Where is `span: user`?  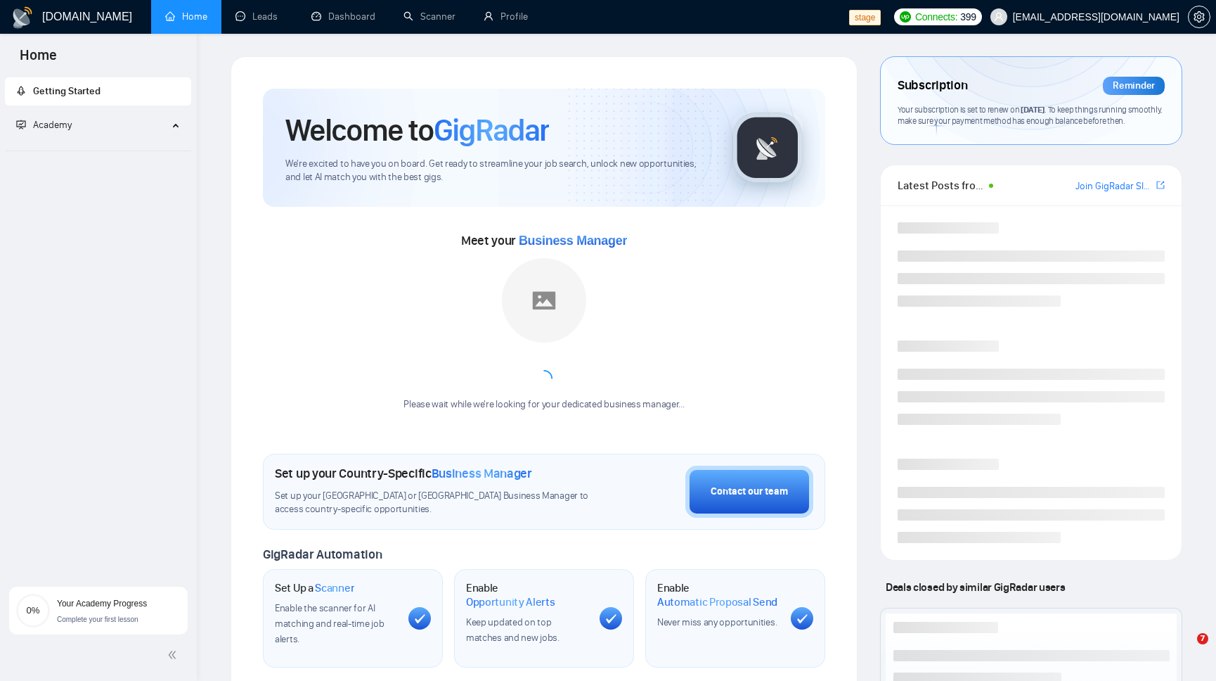 span: user is located at coordinates (999, 17).